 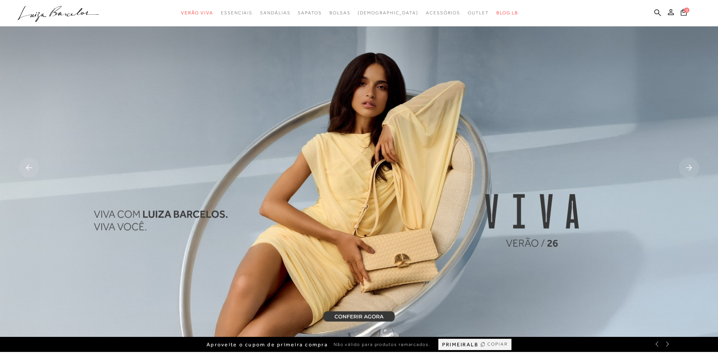 What do you see at coordinates (267, 344) in the screenshot?
I see `span: Aproveite o cupom de primeira compra` at bounding box center [267, 344].